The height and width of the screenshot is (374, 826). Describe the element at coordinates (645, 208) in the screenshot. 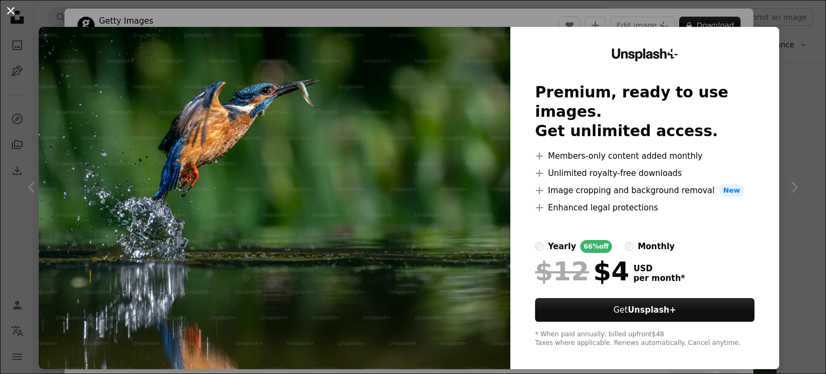

I see `li: Enhanced legal protections` at that location.